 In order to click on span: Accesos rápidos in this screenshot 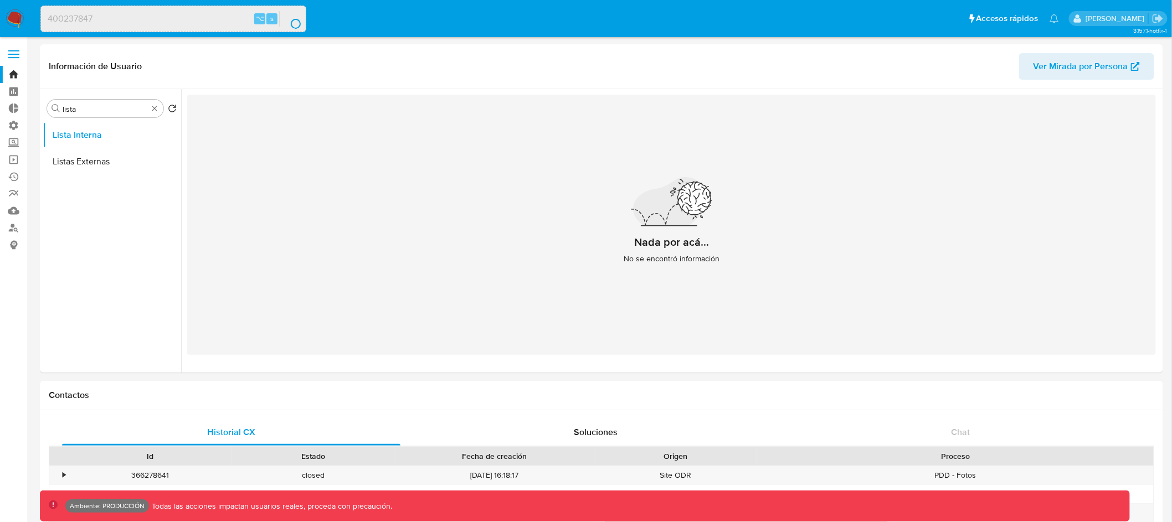, I will do `click(1008, 18)`.